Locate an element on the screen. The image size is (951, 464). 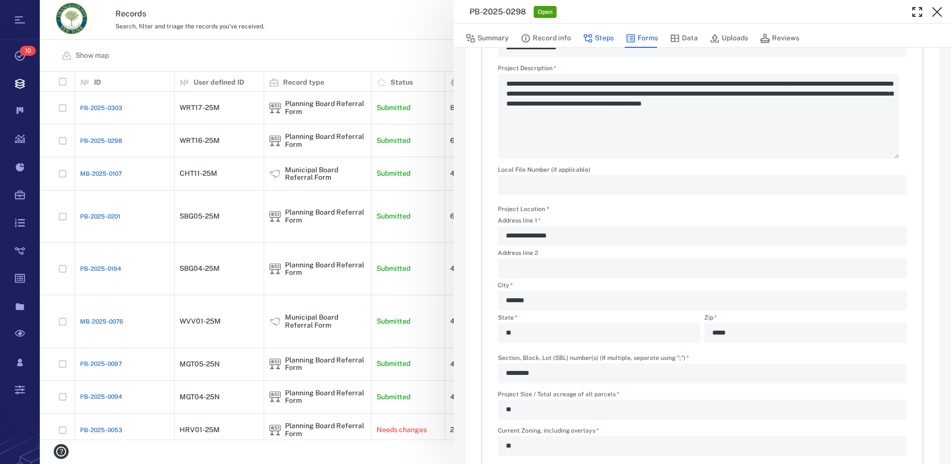
label: Section, Block, Lot (SBL) number(s) (If multiple, separate using ";") is located at coordinates (702, 359).